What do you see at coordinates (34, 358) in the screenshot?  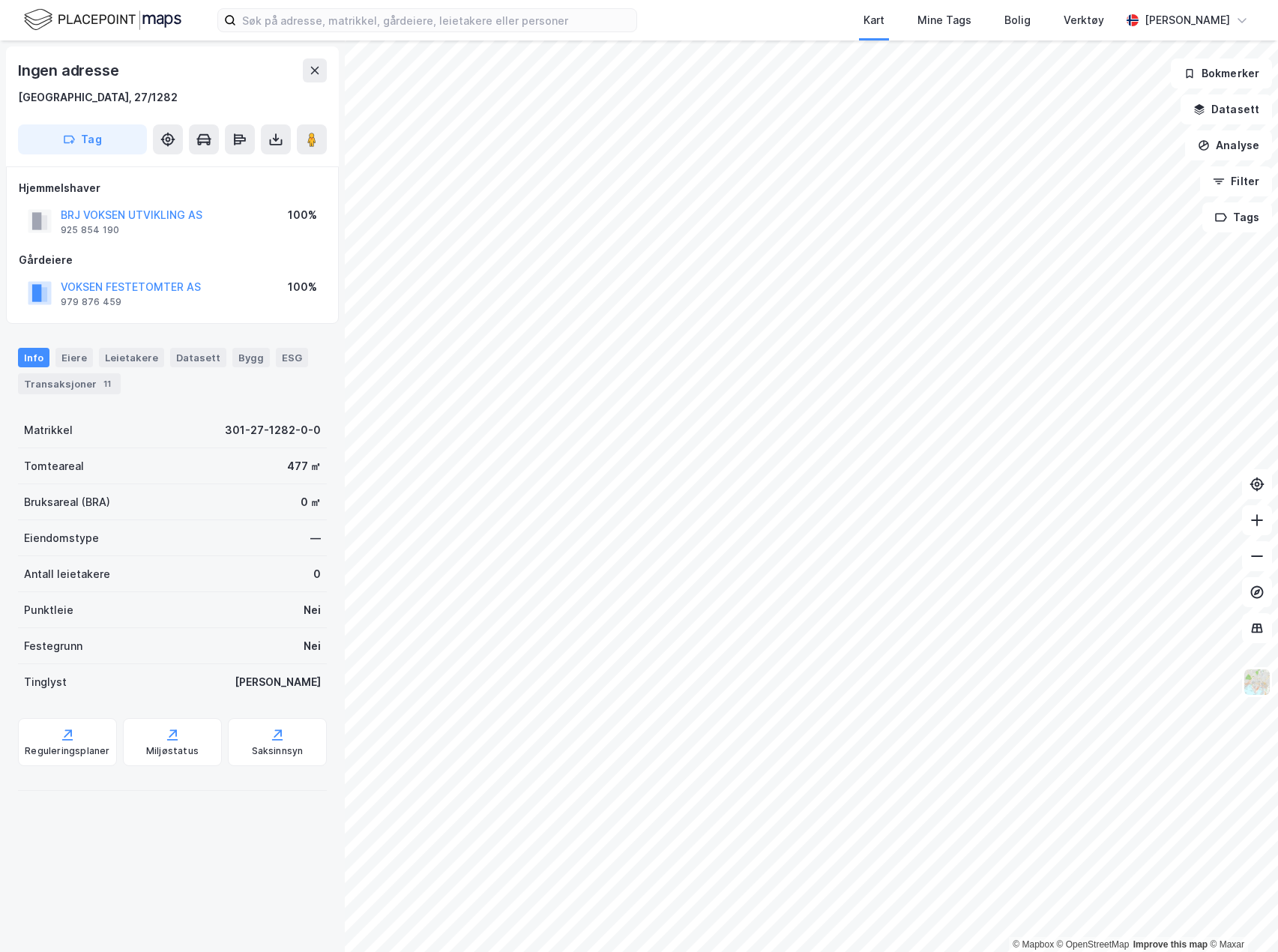 I see `div: Info` at bounding box center [34, 358].